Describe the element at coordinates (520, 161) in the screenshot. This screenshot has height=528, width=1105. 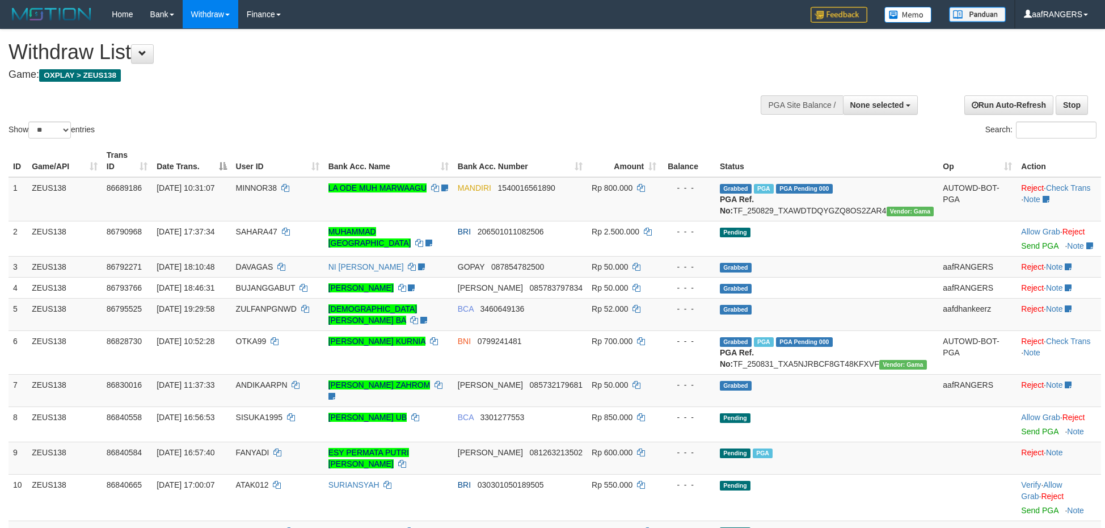
I see `th: Bank Acc. Number: activate to sort column ascending` at that location.